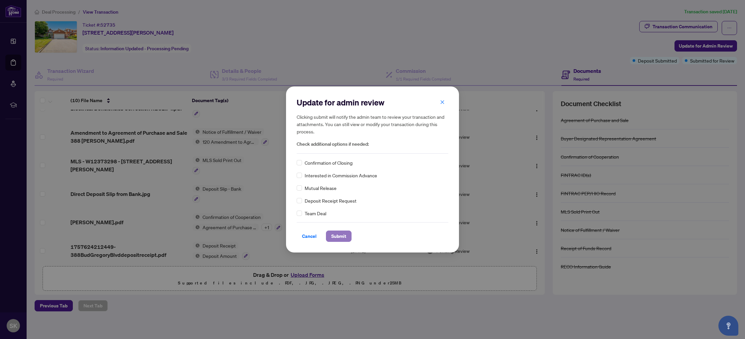 This screenshot has width=745, height=339. What do you see at coordinates (443, 102) in the screenshot?
I see `span: close` at bounding box center [443, 102].